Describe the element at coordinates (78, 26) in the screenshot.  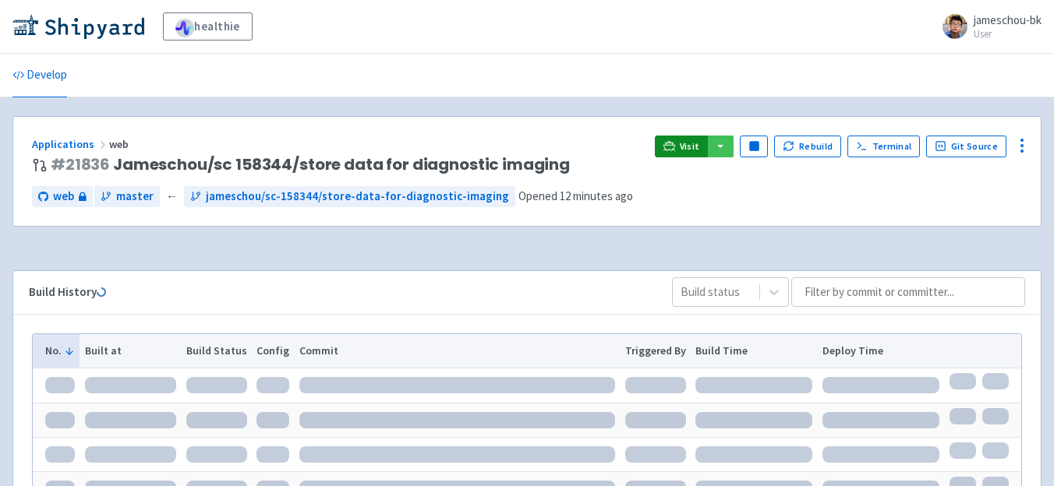
I see `img: Shipyard logo` at that location.